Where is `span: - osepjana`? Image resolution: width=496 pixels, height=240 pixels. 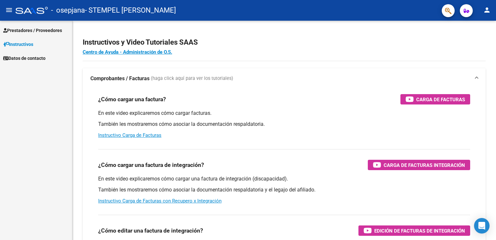
span: - osepjana is located at coordinates (68, 10).